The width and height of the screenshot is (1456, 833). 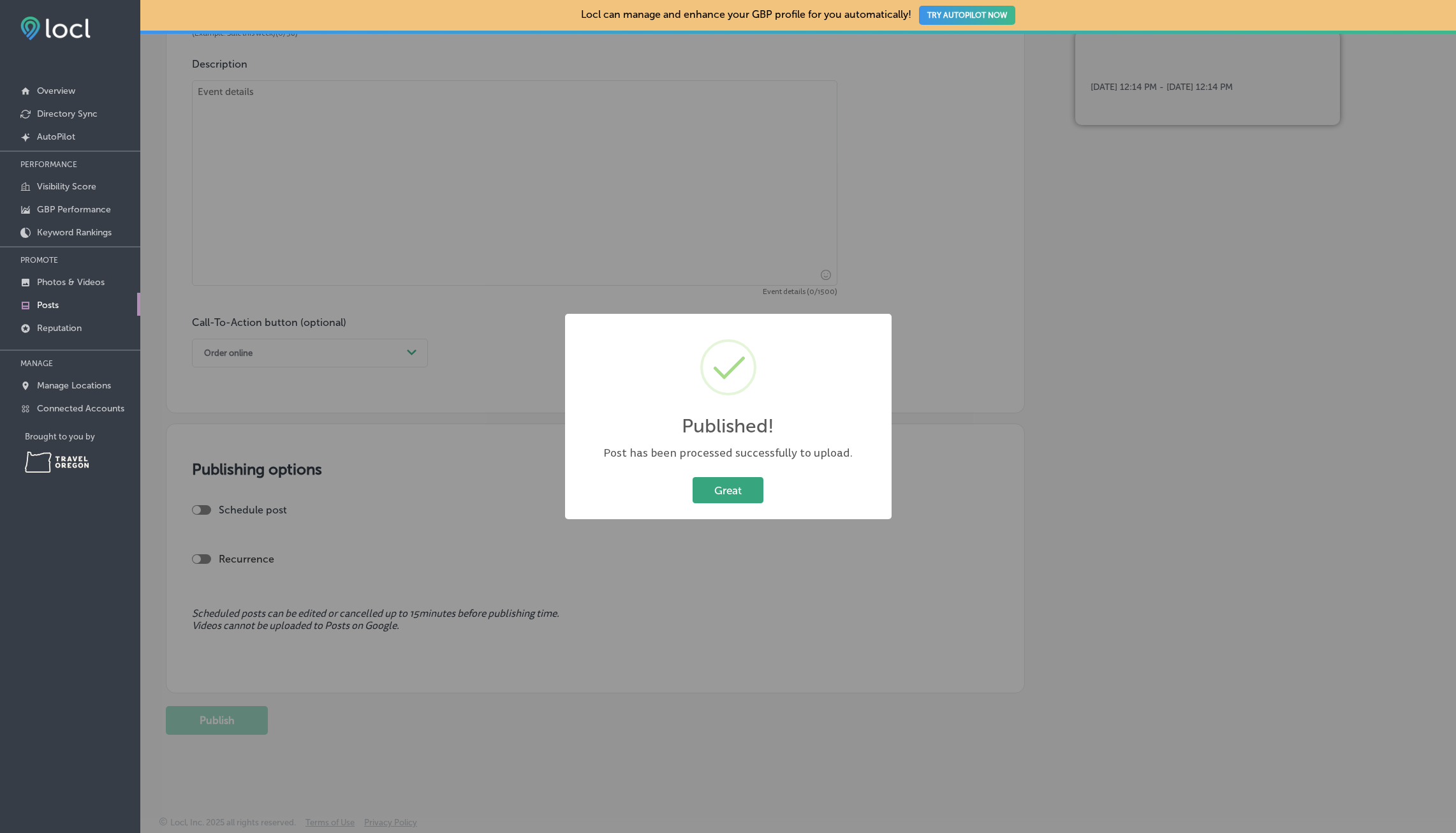 I want to click on p: Keyword Rankings, so click(x=74, y=232).